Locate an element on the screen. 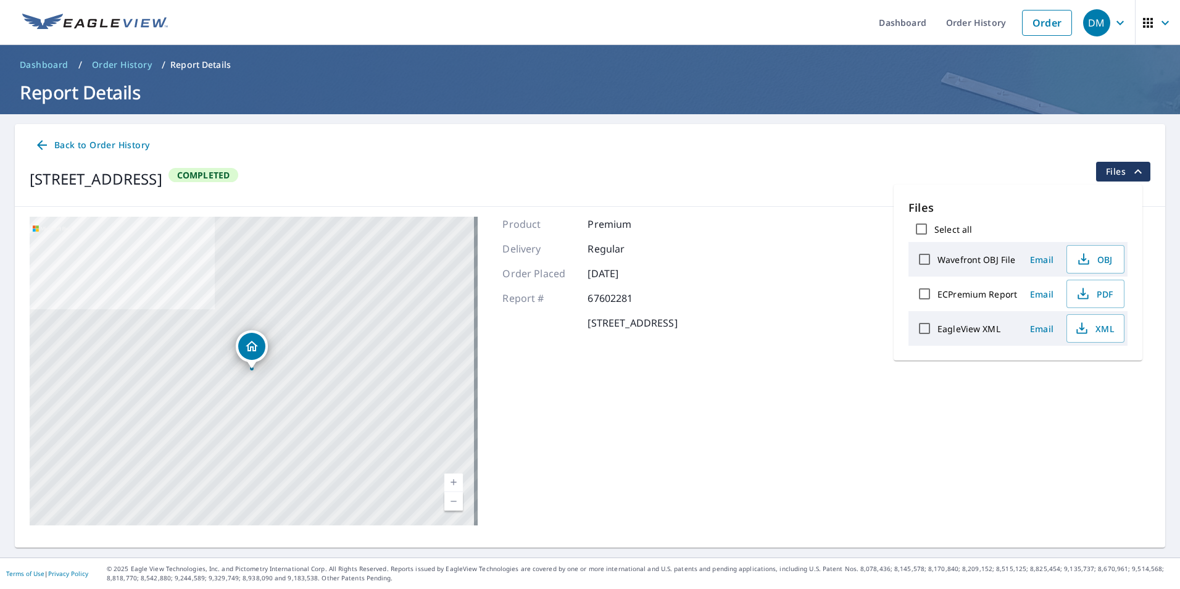  p: Files is located at coordinates (1017, 207).